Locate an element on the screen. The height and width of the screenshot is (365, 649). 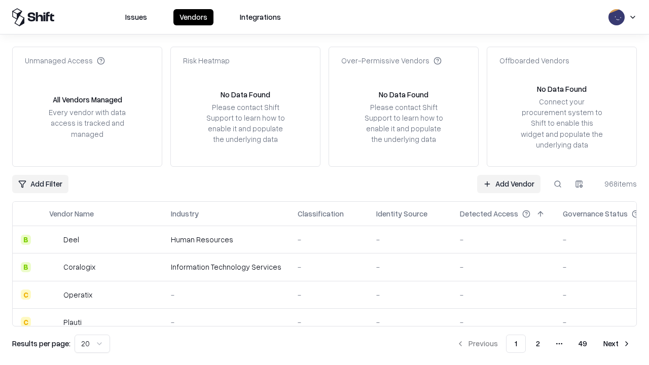
button: 49 is located at coordinates (582, 344).